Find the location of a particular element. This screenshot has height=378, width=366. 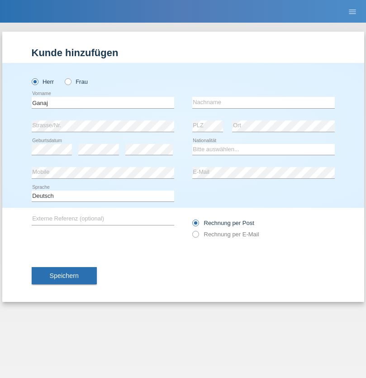

span: Speichern is located at coordinates (64, 276).